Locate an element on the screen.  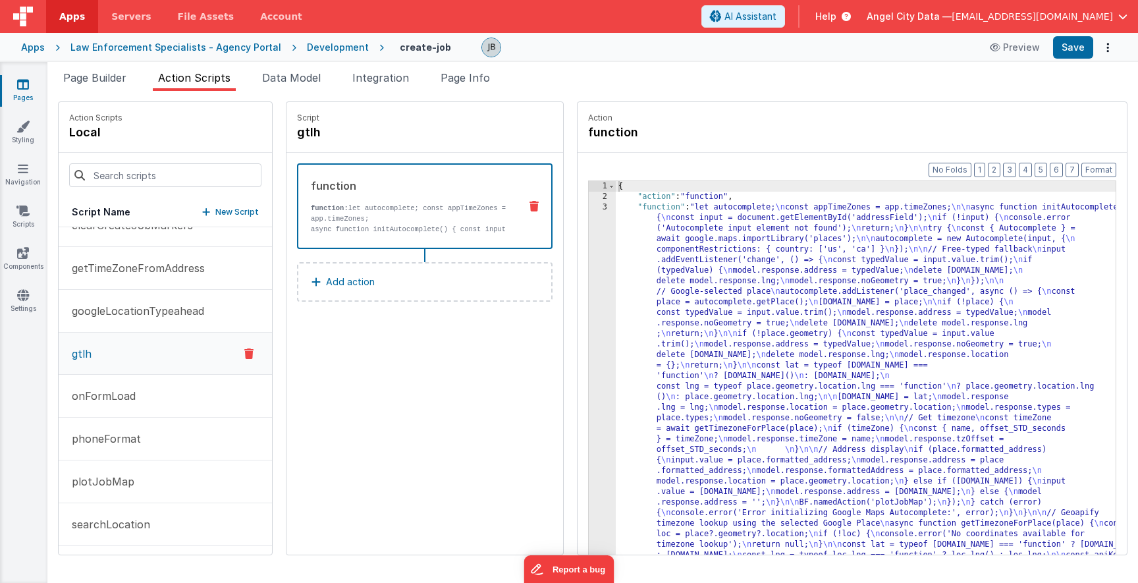
button: 5 is located at coordinates (1040, 170).